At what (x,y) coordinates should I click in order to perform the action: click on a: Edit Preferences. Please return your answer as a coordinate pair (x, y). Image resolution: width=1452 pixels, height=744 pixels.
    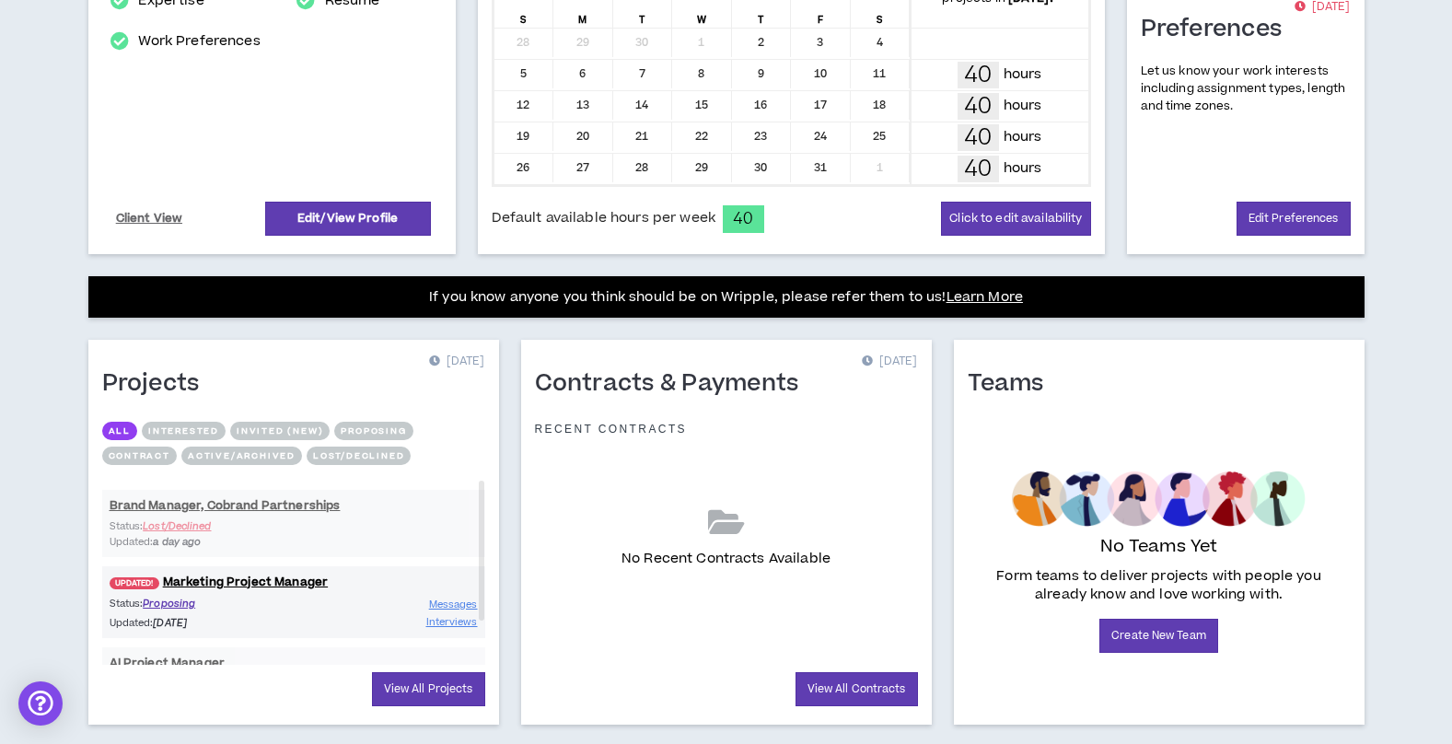
    Looking at the image, I should click on (1294, 218).